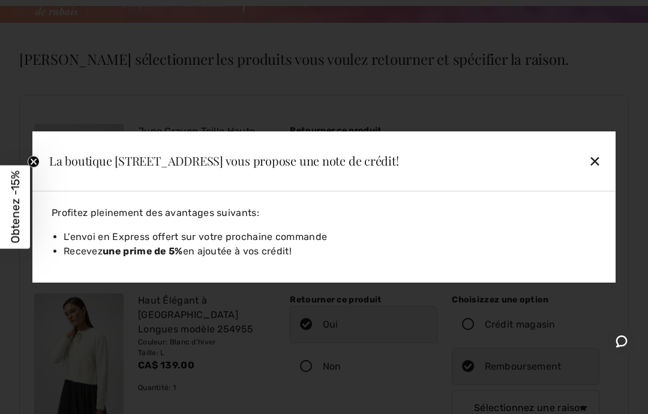 This screenshot has height=414, width=648. What do you see at coordinates (332, 251) in the screenshot?
I see `li: Recevez en ajoutée à vos crédit!` at bounding box center [332, 251].